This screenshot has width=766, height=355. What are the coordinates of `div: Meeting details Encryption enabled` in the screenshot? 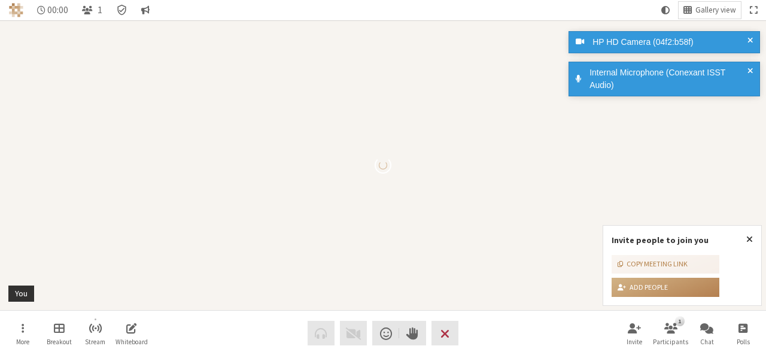 It's located at (122, 10).